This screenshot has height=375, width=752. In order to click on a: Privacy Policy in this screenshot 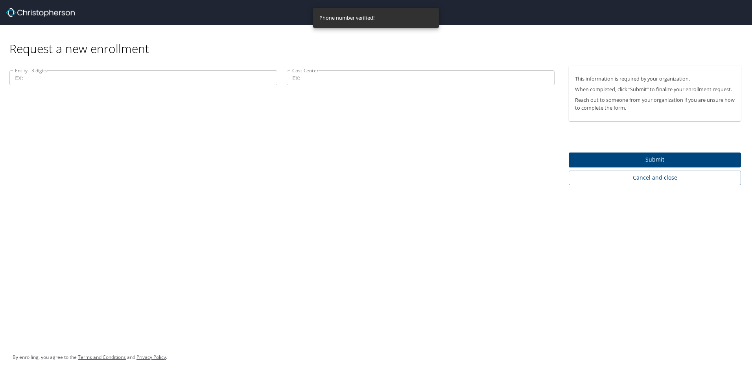, I will do `click(151, 357)`.